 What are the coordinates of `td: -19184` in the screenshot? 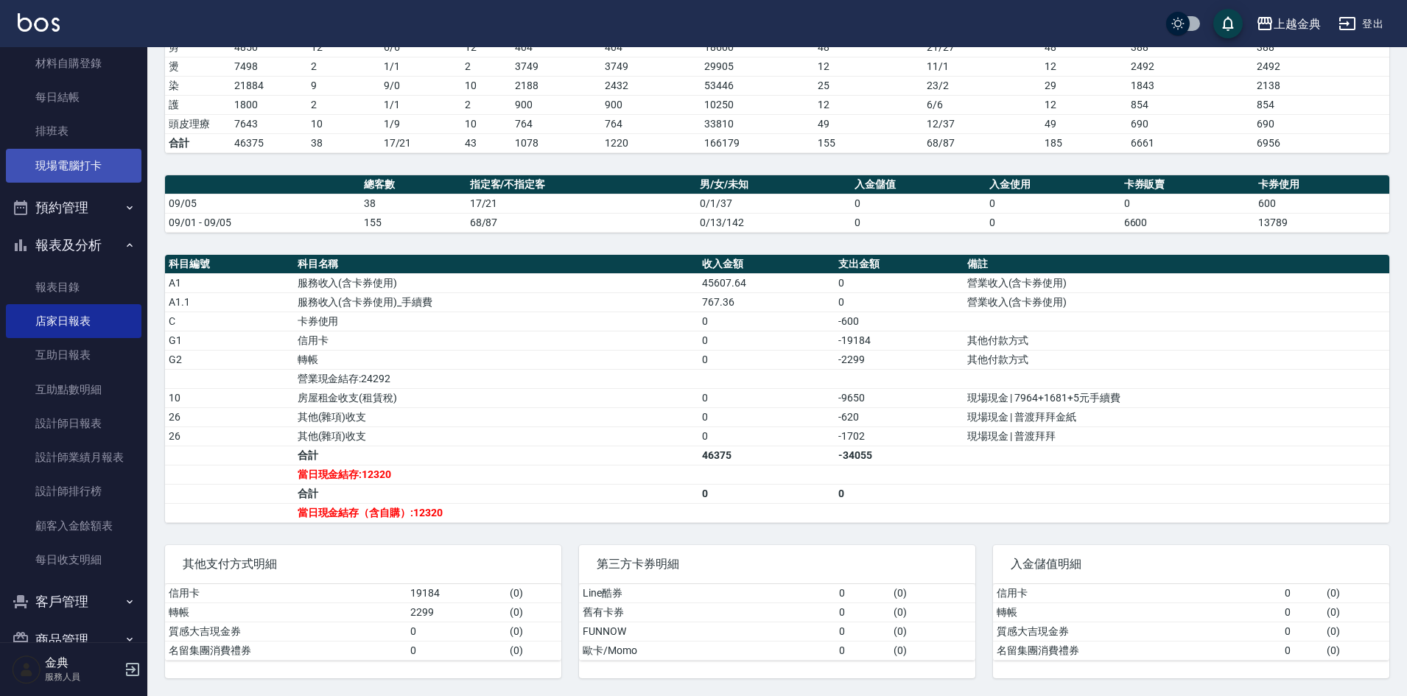 It's located at (899, 340).